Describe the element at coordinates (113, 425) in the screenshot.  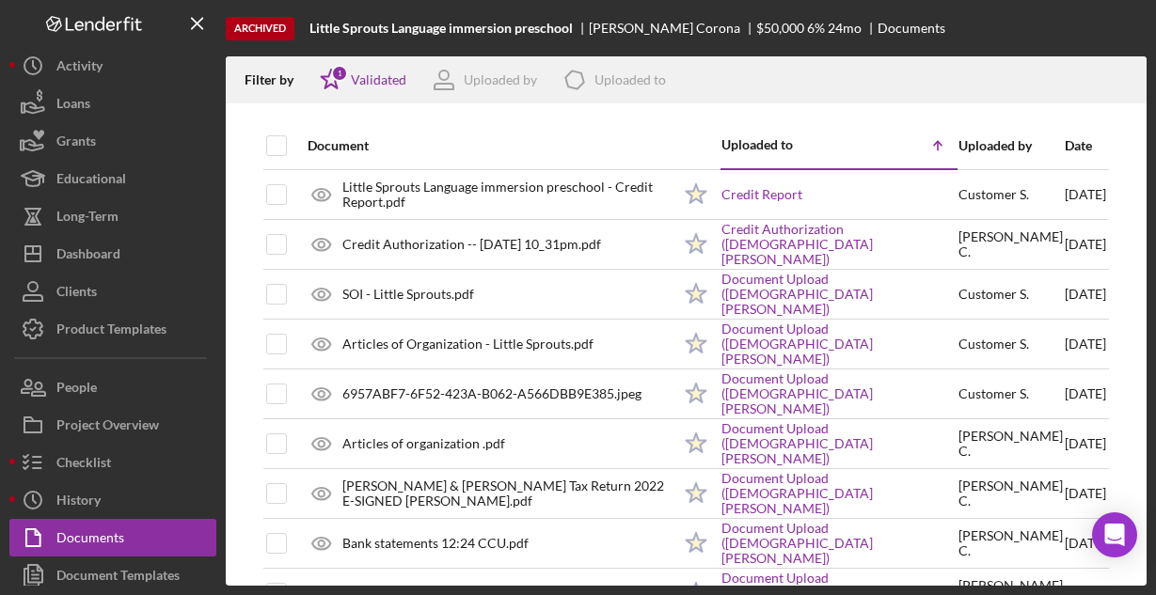
I see `button: Project Overview` at that location.